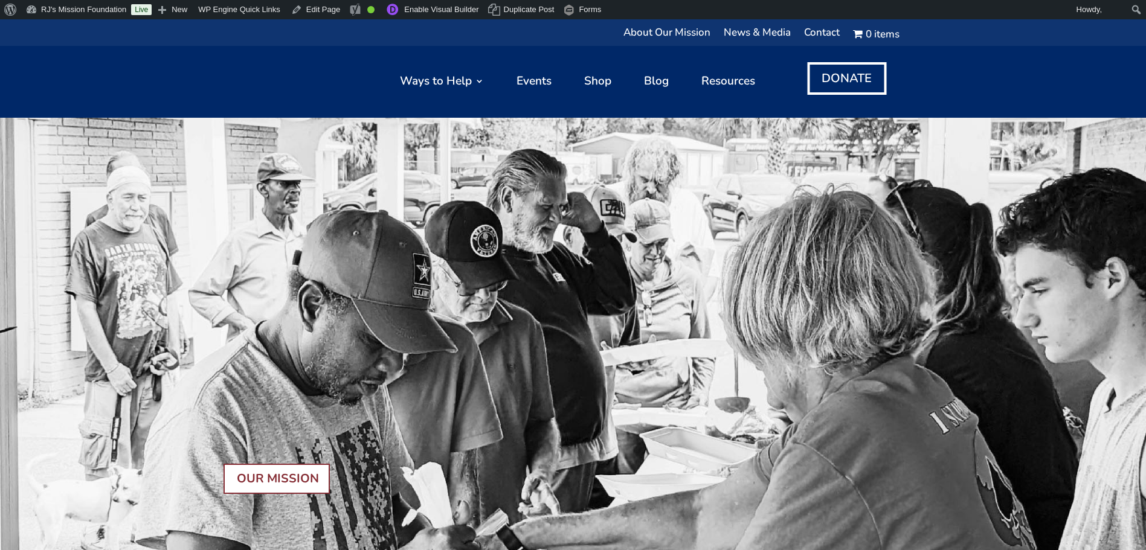 This screenshot has height=550, width=1146. Describe the element at coordinates (757, 36) in the screenshot. I see `a: News & Media` at that location.